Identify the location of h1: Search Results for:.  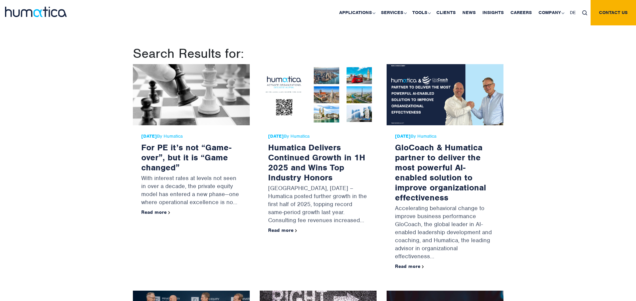
(318, 53).